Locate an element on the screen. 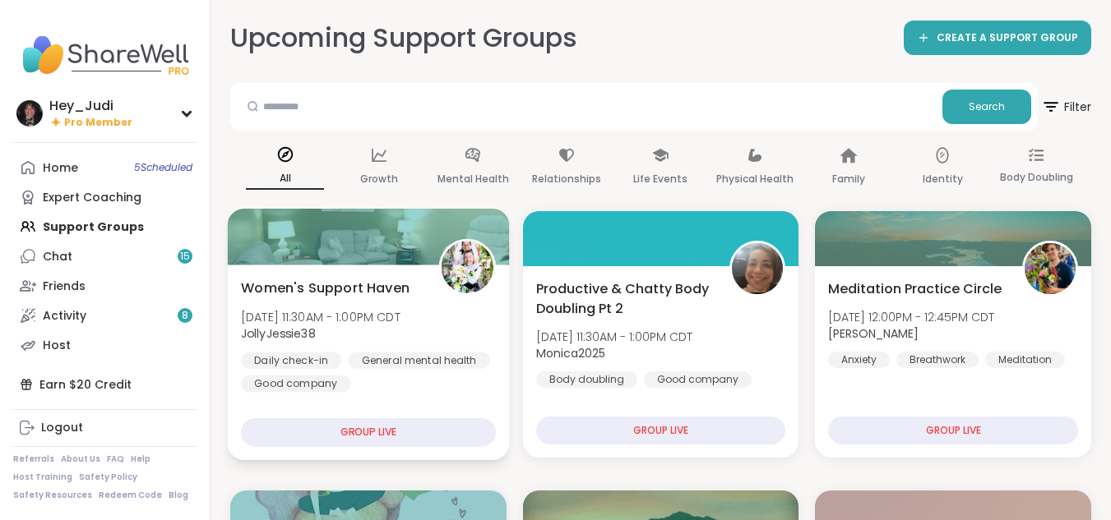 This screenshot has height=520, width=1111. span: Filter is located at coordinates (1065, 107).